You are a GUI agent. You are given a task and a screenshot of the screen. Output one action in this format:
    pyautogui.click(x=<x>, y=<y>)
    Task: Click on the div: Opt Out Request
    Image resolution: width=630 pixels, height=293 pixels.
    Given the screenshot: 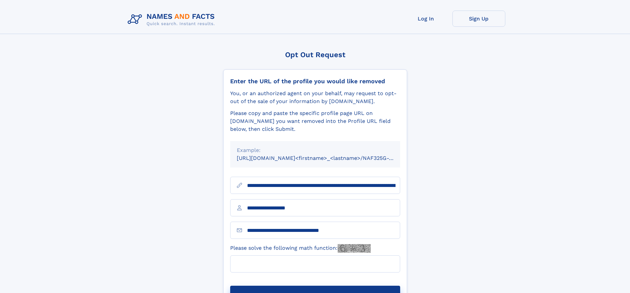 What is the action you would take?
    pyautogui.click(x=315, y=55)
    